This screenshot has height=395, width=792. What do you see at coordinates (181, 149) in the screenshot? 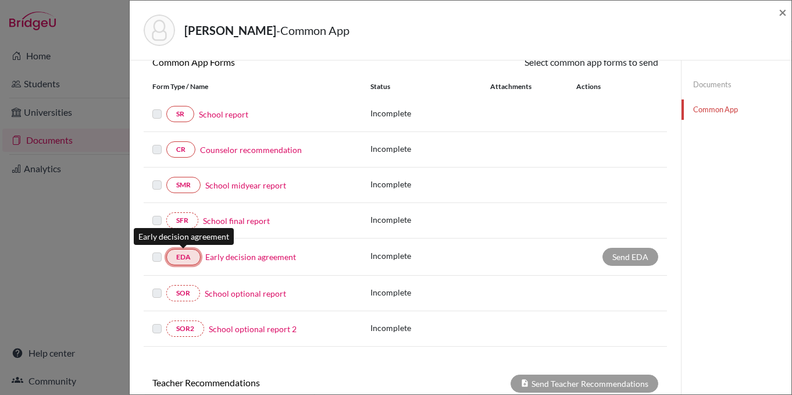
I see `a: CR` at bounding box center [181, 149].